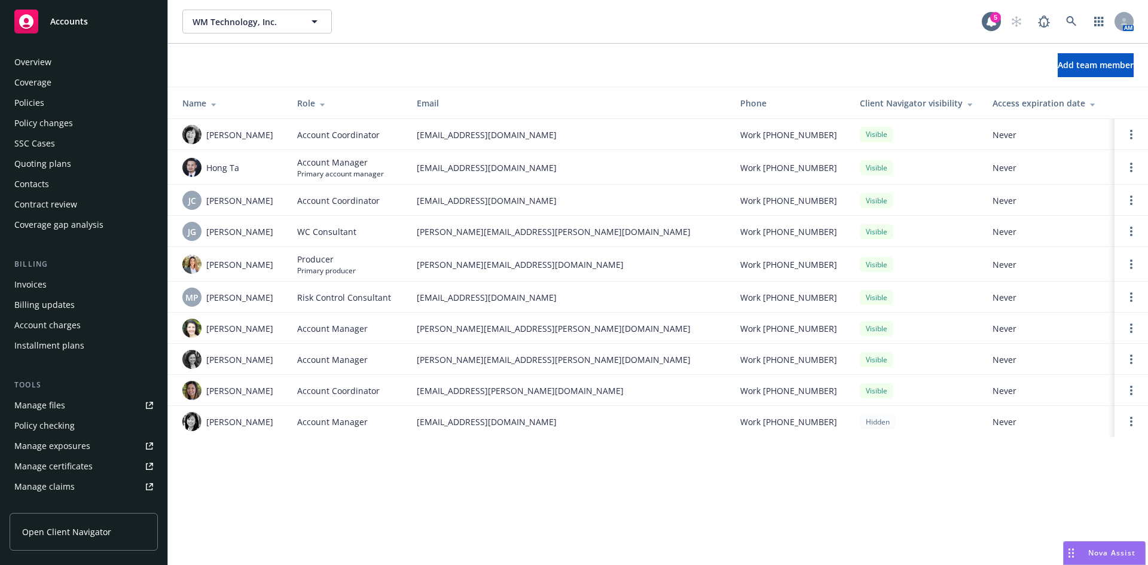 This screenshot has width=1148, height=565. What do you see at coordinates (32, 184) in the screenshot?
I see `div: Contacts` at bounding box center [32, 184].